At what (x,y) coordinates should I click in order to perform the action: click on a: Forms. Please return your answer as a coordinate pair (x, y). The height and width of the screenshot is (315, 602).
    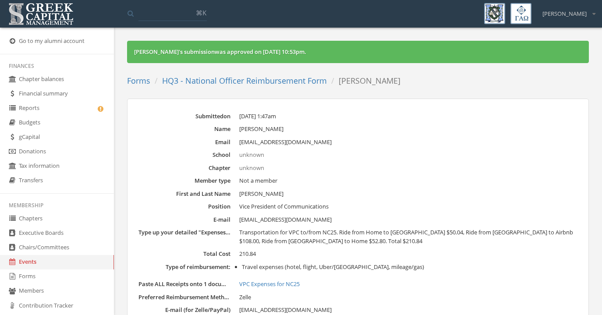
    Looking at the image, I should click on (139, 81).